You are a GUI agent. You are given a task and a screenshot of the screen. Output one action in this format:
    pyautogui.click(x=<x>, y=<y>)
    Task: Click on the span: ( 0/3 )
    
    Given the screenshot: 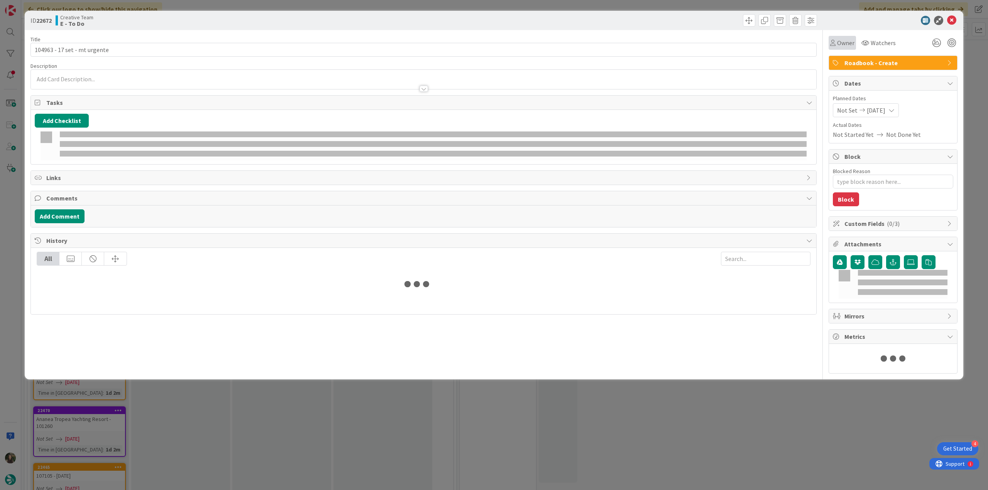 What is the action you would take?
    pyautogui.click(x=893, y=224)
    